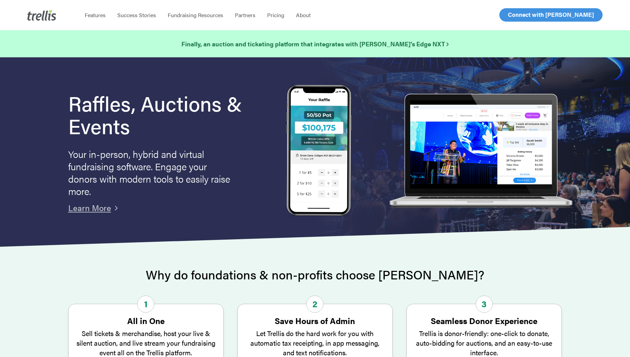 This screenshot has width=630, height=357. Describe the element at coordinates (196, 15) in the screenshot. I see `span: Fundraising Resources` at that location.